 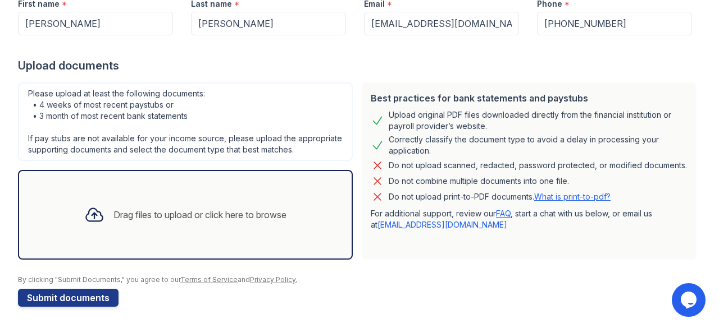 I want to click on div: Upload documents, so click(x=359, y=66).